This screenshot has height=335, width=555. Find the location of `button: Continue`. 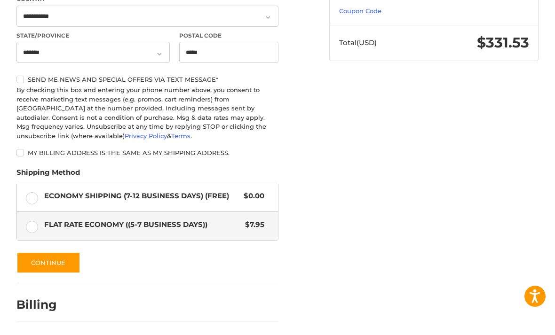

button: Continue is located at coordinates (48, 263).